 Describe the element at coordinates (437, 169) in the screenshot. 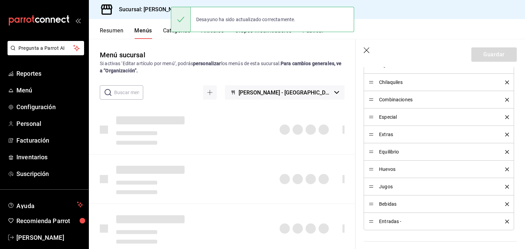

I see `span: Huevos` at that location.